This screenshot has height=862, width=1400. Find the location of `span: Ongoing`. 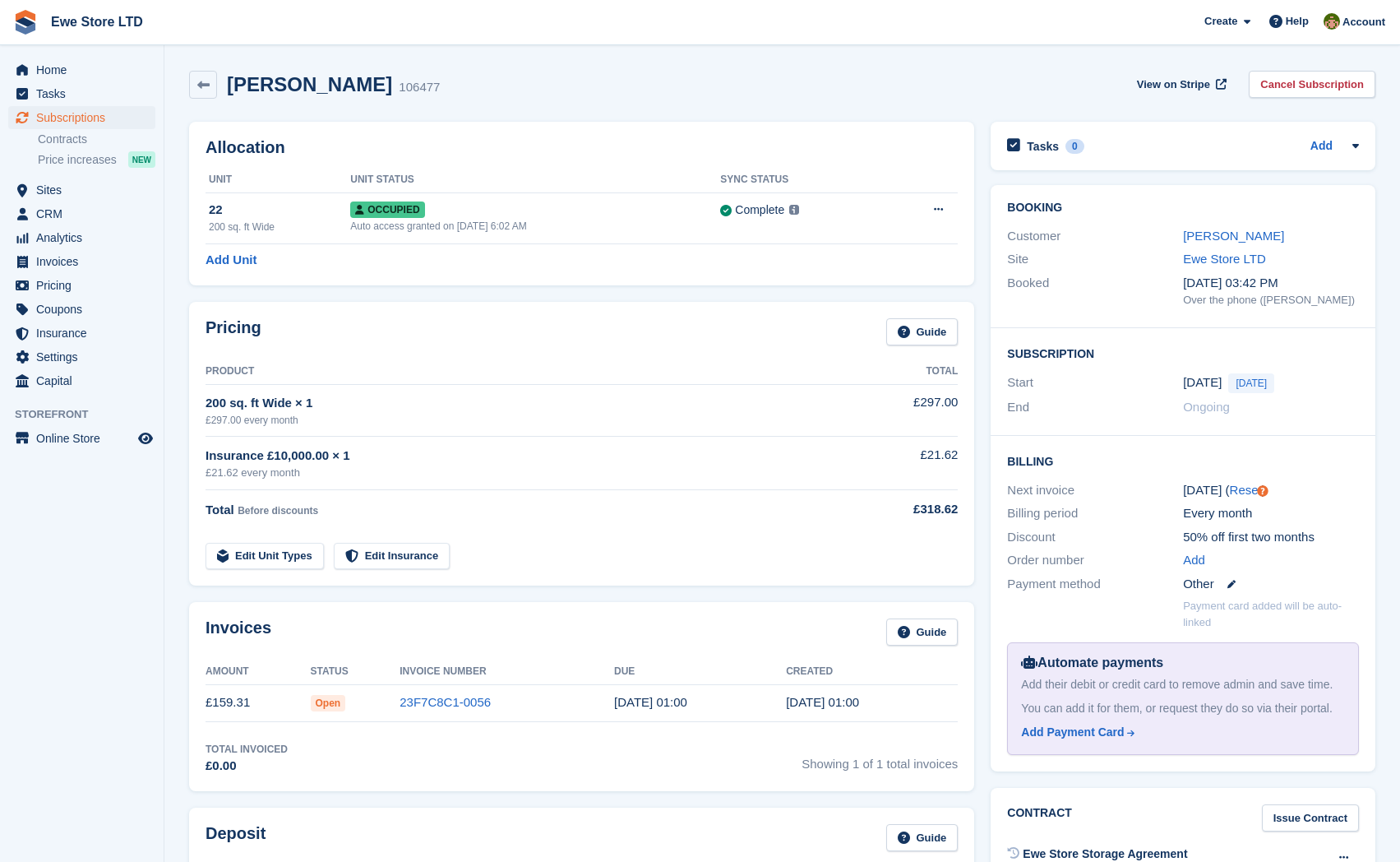

span: Ongoing is located at coordinates (1206, 406).